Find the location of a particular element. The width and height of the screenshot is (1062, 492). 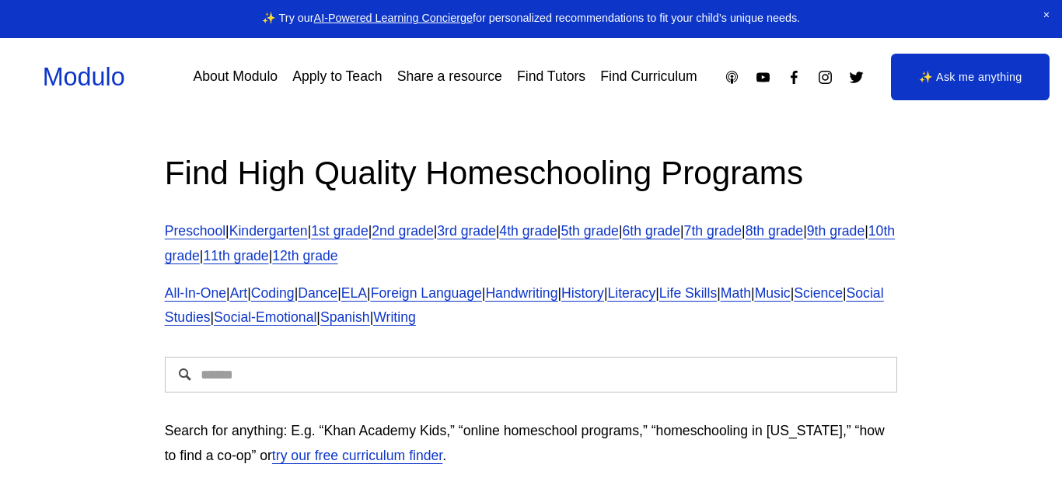

a: Art is located at coordinates (239, 293).